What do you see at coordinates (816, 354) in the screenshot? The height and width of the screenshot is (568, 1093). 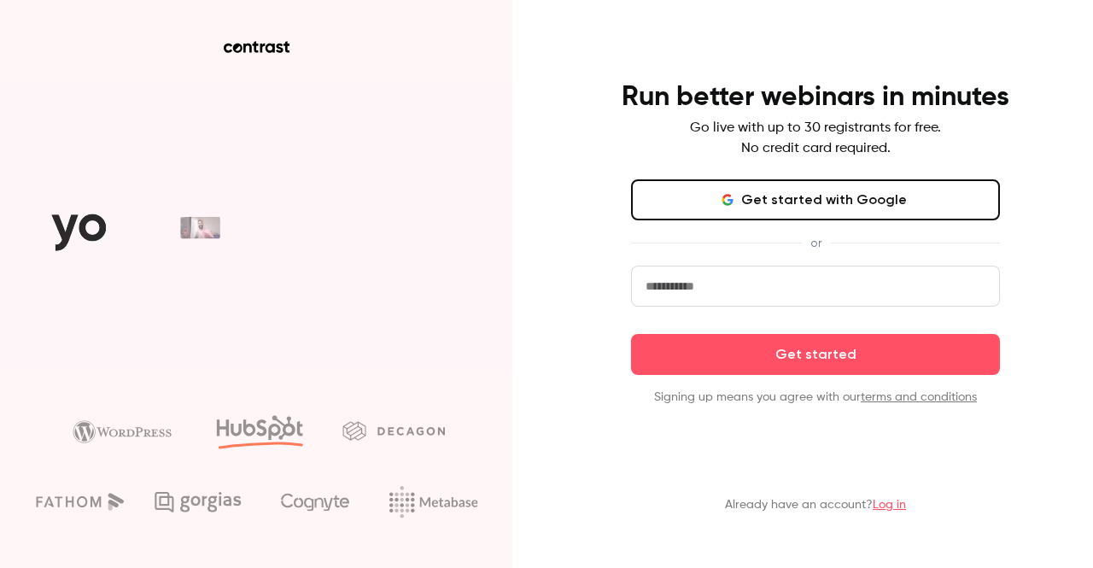 I see `button: Get started` at bounding box center [816, 354].